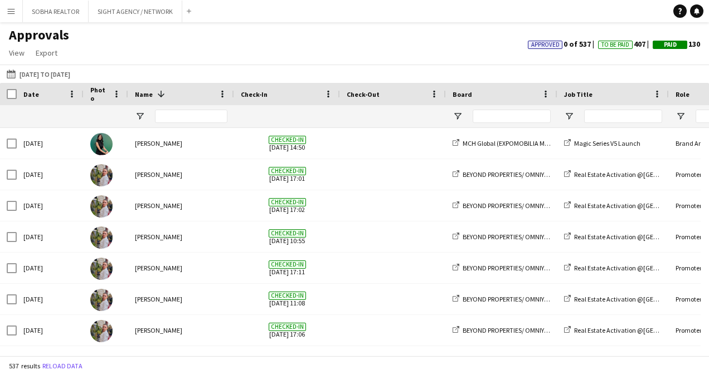 The height and width of the screenshot is (375, 709). I want to click on span: 130, so click(676, 44).